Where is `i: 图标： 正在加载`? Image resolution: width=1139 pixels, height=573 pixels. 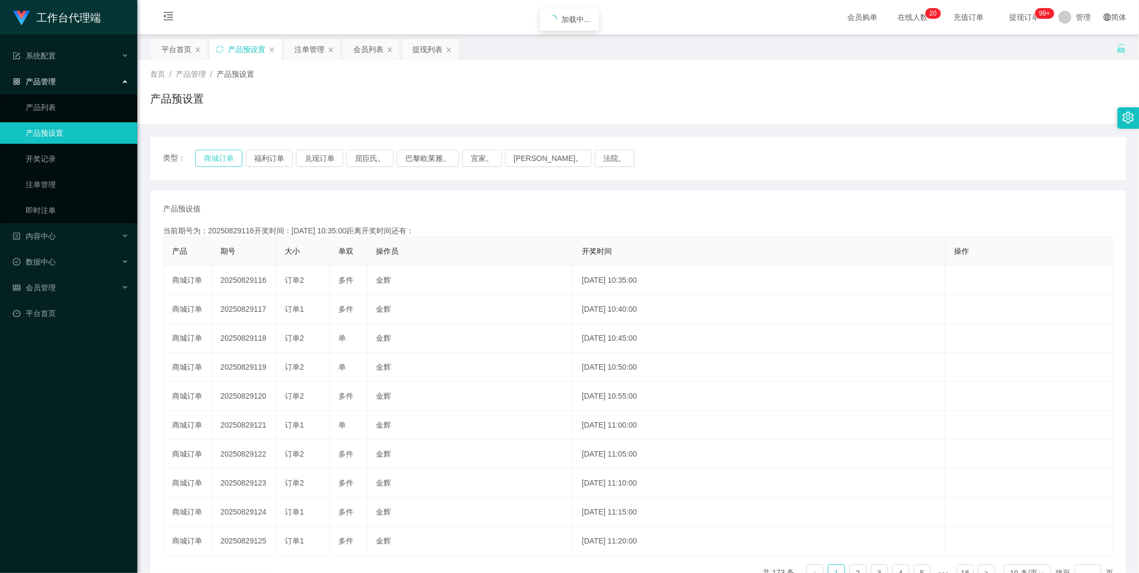
i: 图标： 正在加载 is located at coordinates (553, 19).